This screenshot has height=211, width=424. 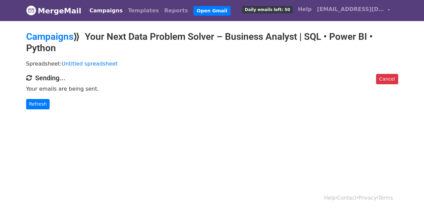 I want to click on a: Daily emails left: 50, so click(x=267, y=9).